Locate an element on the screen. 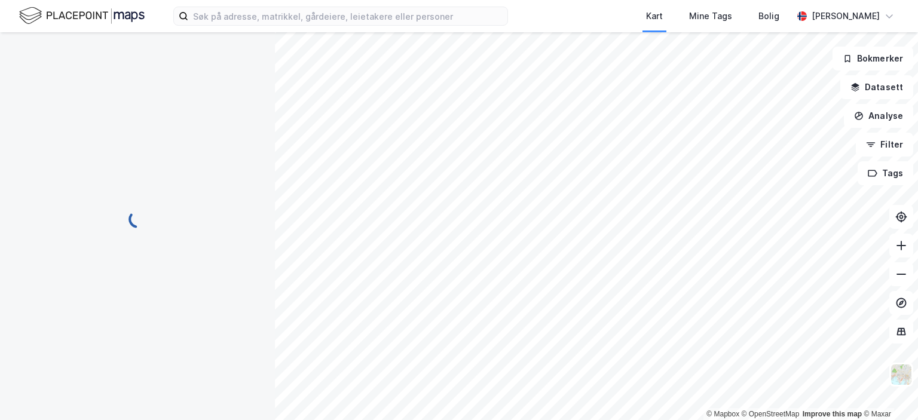 Image resolution: width=918 pixels, height=420 pixels. a: Mapbox is located at coordinates (722, 414).